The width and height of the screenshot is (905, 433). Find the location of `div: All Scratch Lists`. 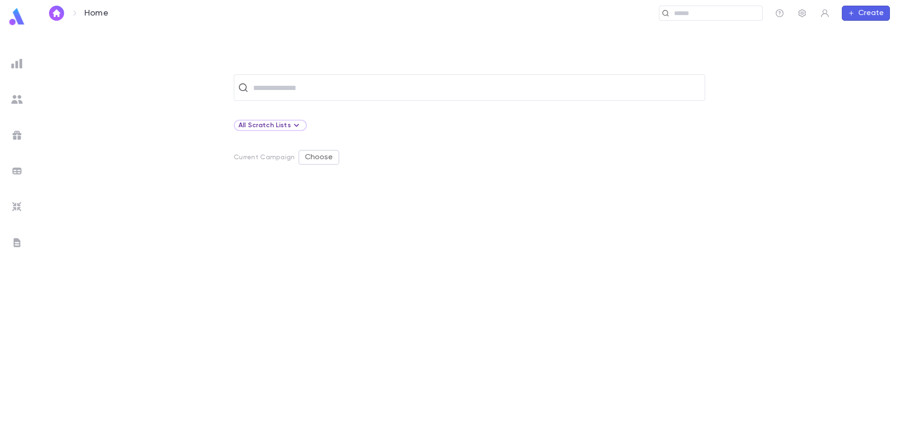

div: All Scratch Lists is located at coordinates (270, 125).